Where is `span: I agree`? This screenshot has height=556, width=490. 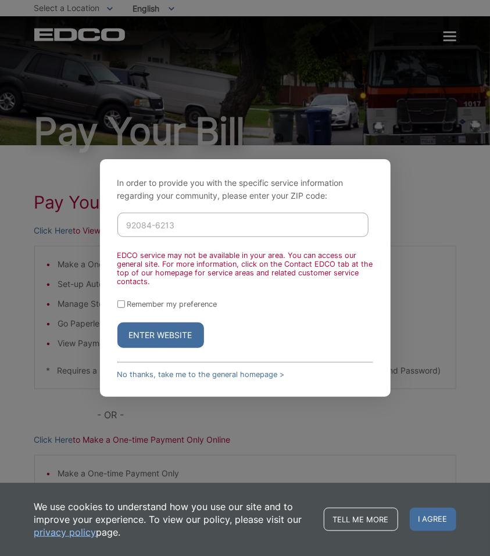 span: I agree is located at coordinates (433, 519).